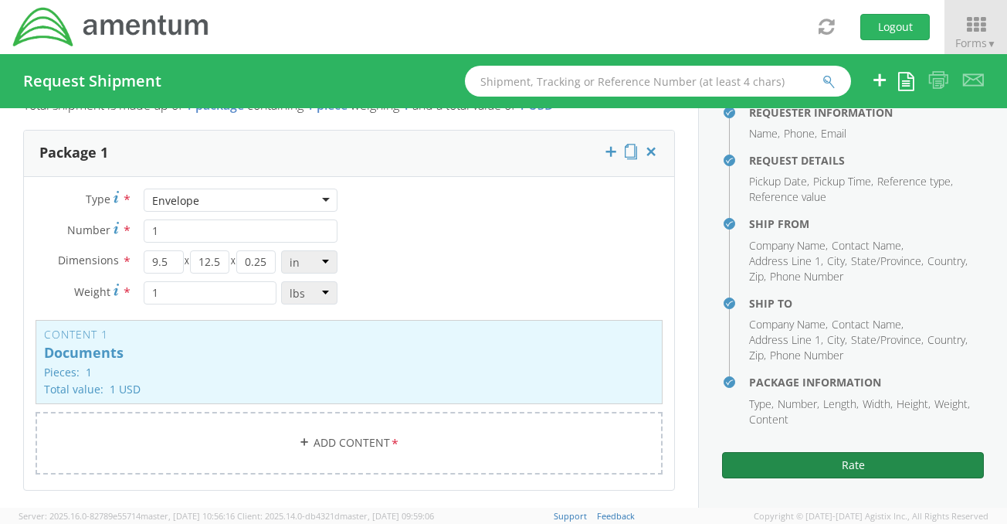  Describe the element at coordinates (867, 112) in the screenshot. I see `h4: Requester Information` at that location.